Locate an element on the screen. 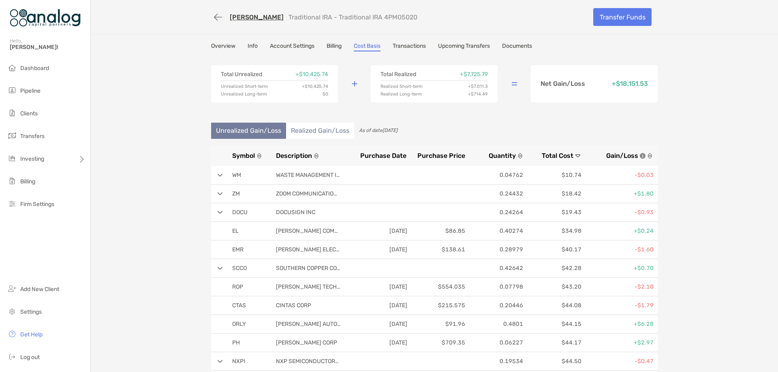  p: + $10,425.74 is located at coordinates (312, 75).